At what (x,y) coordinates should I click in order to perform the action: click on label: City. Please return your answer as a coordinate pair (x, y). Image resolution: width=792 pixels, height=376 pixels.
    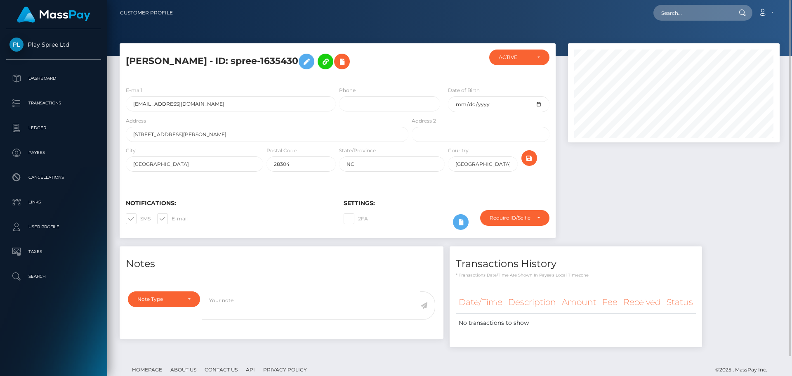
    Looking at the image, I should click on (131, 150).